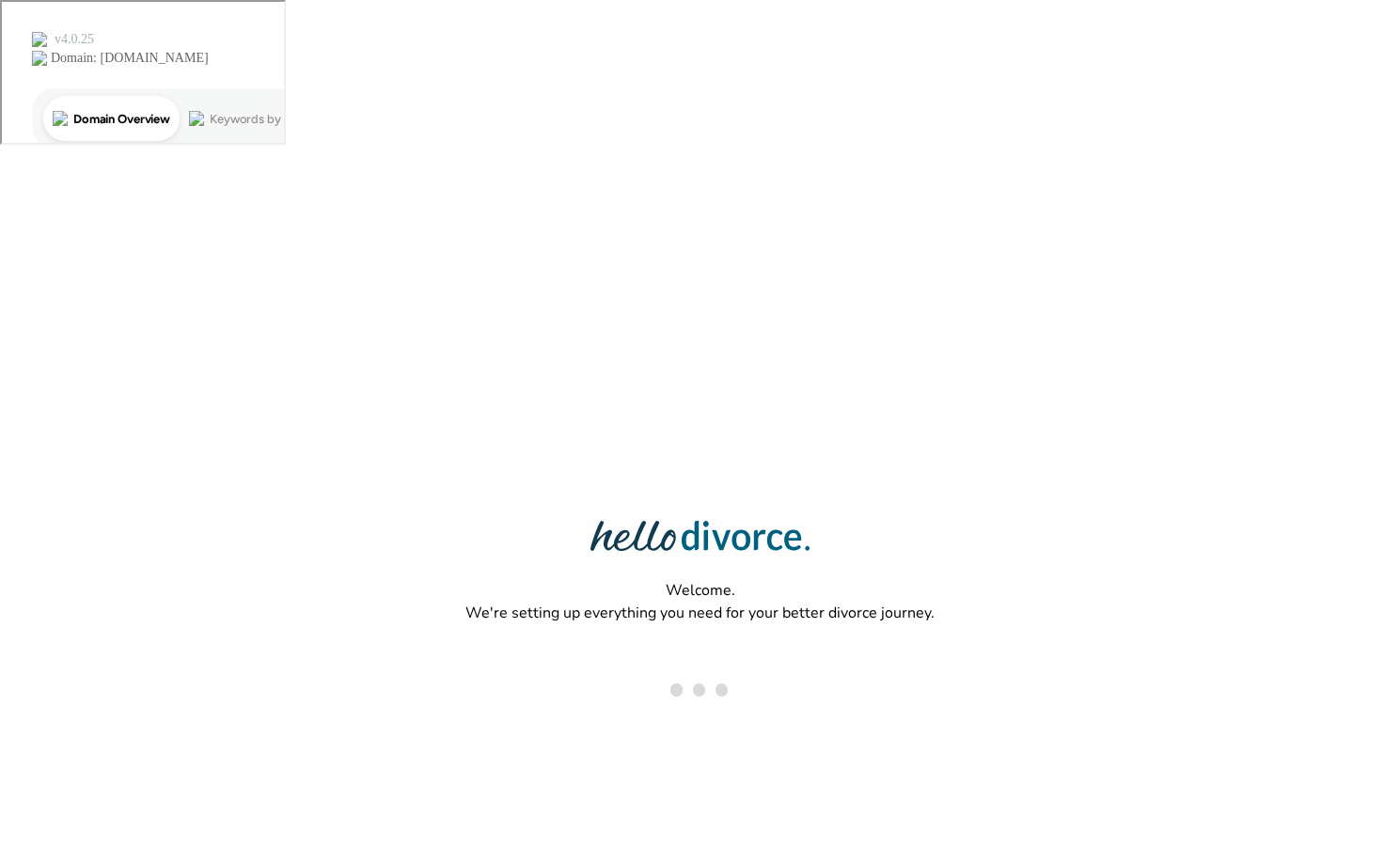 Image resolution: width=1400 pixels, height=863 pixels. Describe the element at coordinates (119, 117) in the screenshot. I see `div: Domain Overview` at that location.